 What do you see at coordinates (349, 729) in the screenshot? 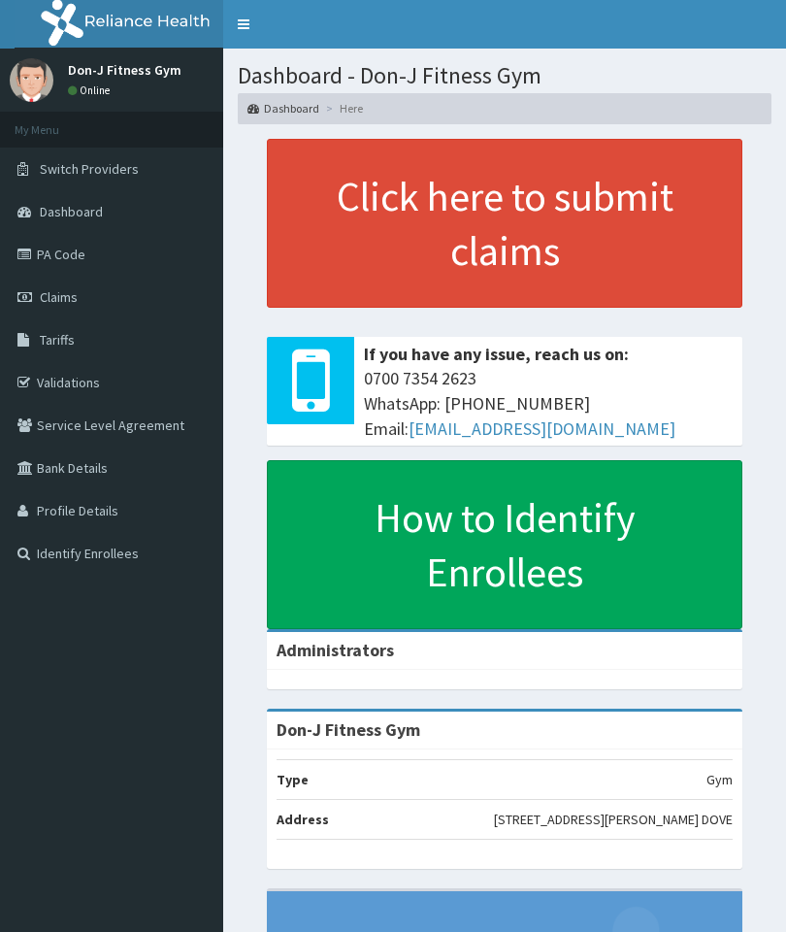
I see `strong: Don-J Fitness Gym` at bounding box center [349, 729].